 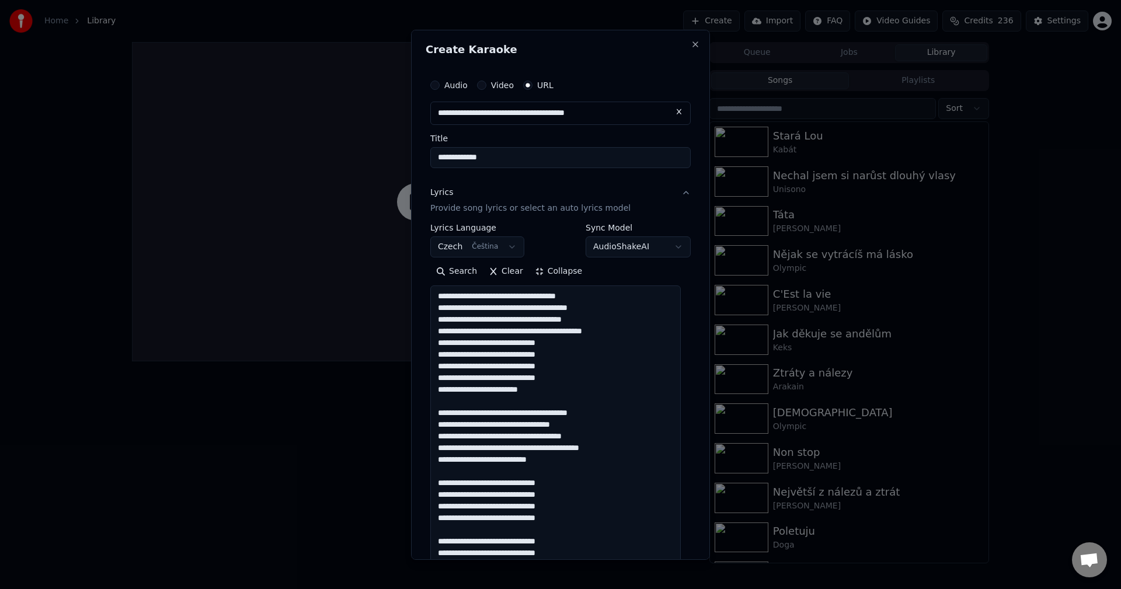 I want to click on label: Audio, so click(x=456, y=85).